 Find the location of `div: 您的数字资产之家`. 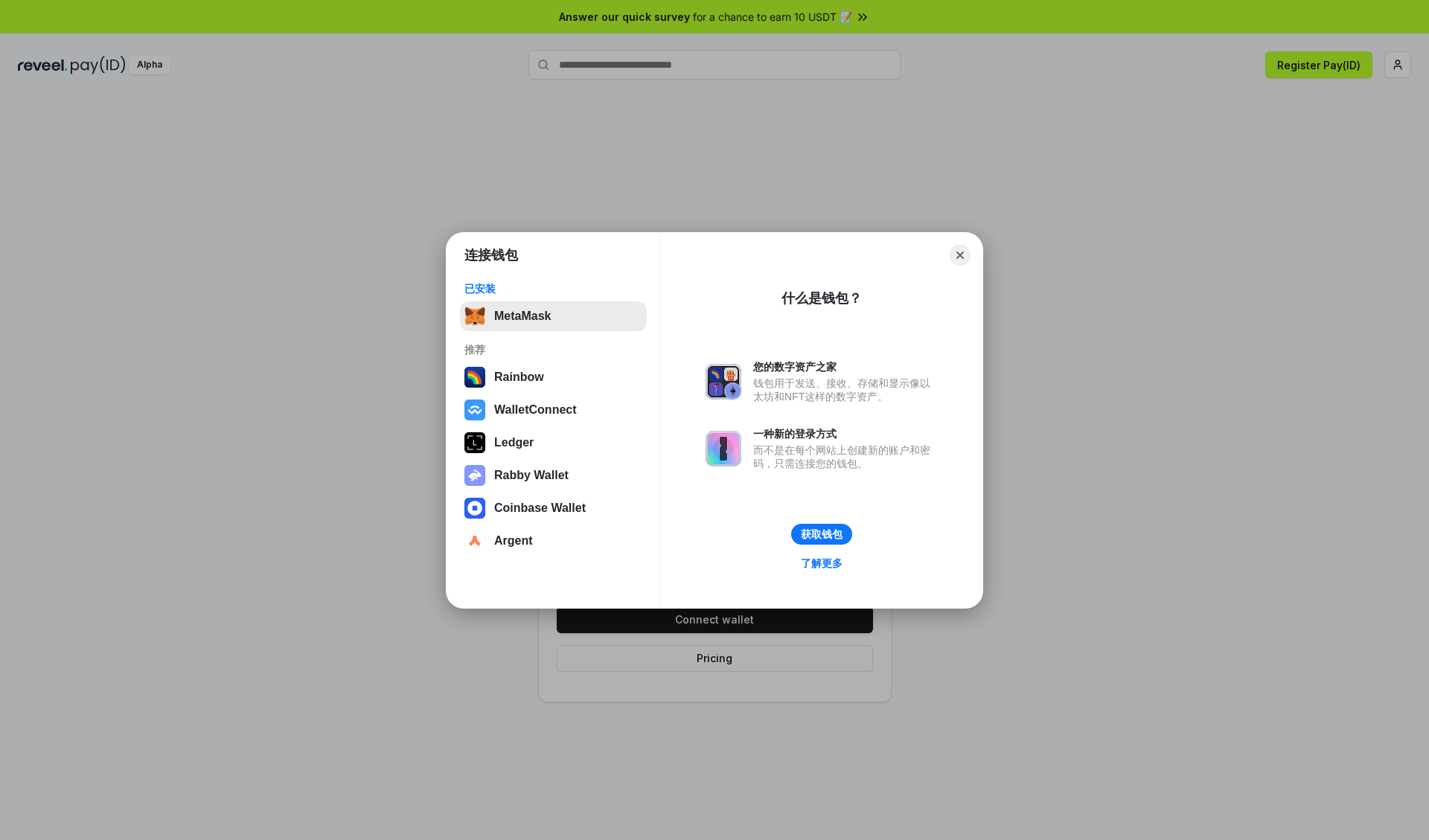

div: 您的数字资产之家 is located at coordinates (846, 367).